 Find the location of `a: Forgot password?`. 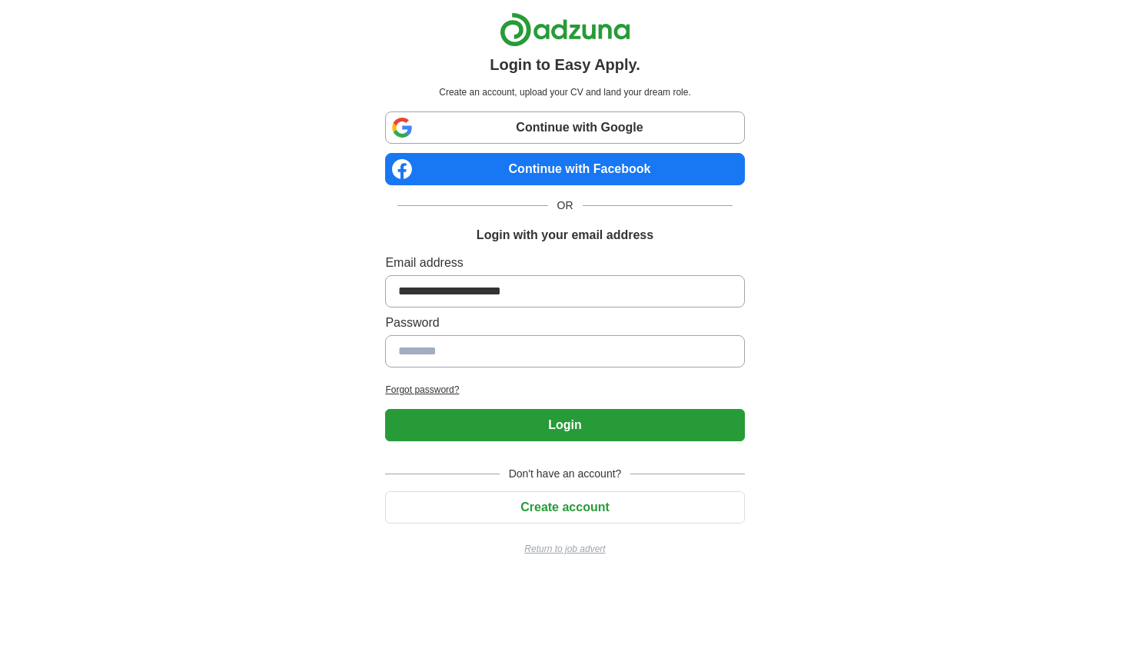

a: Forgot password? is located at coordinates (564, 390).